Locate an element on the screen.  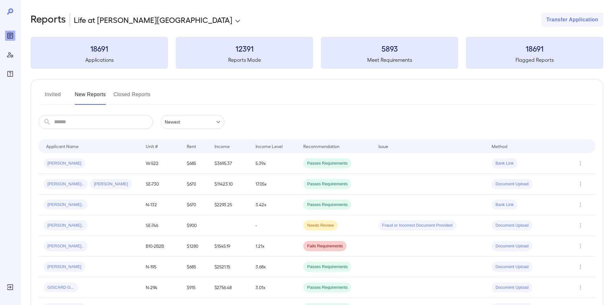
td: $11423.10 is located at coordinates (230, 184).